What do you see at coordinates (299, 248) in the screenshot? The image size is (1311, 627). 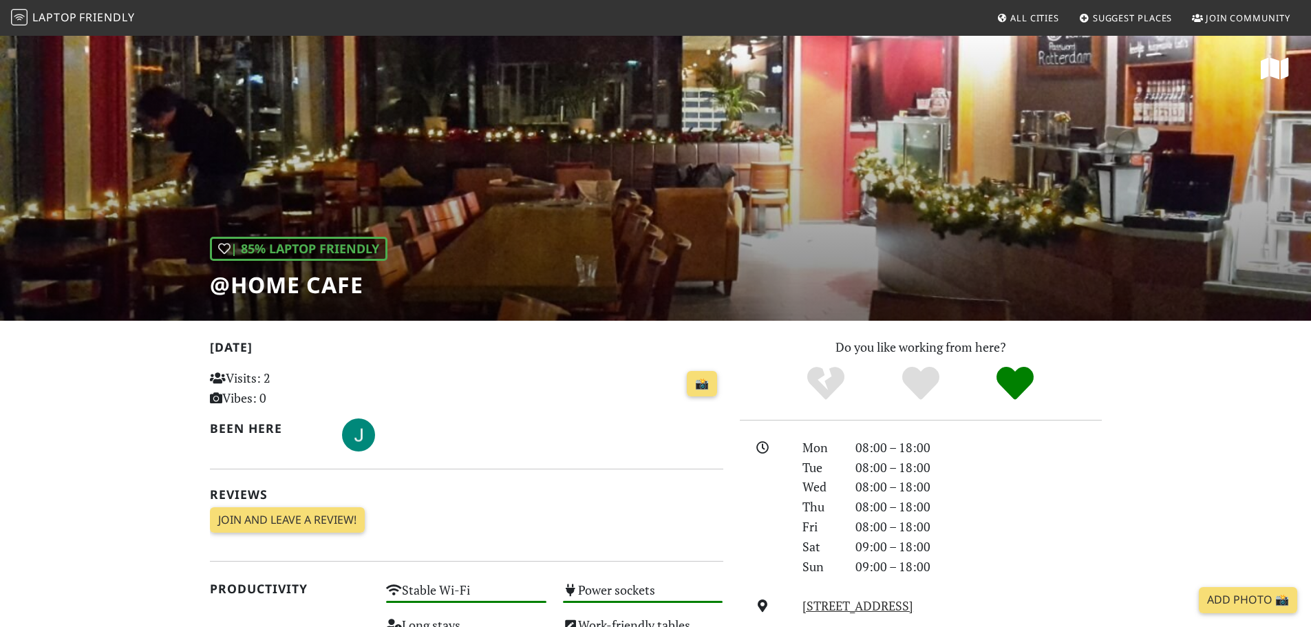 I see `div: | 85% Laptop Friendly` at bounding box center [299, 248].